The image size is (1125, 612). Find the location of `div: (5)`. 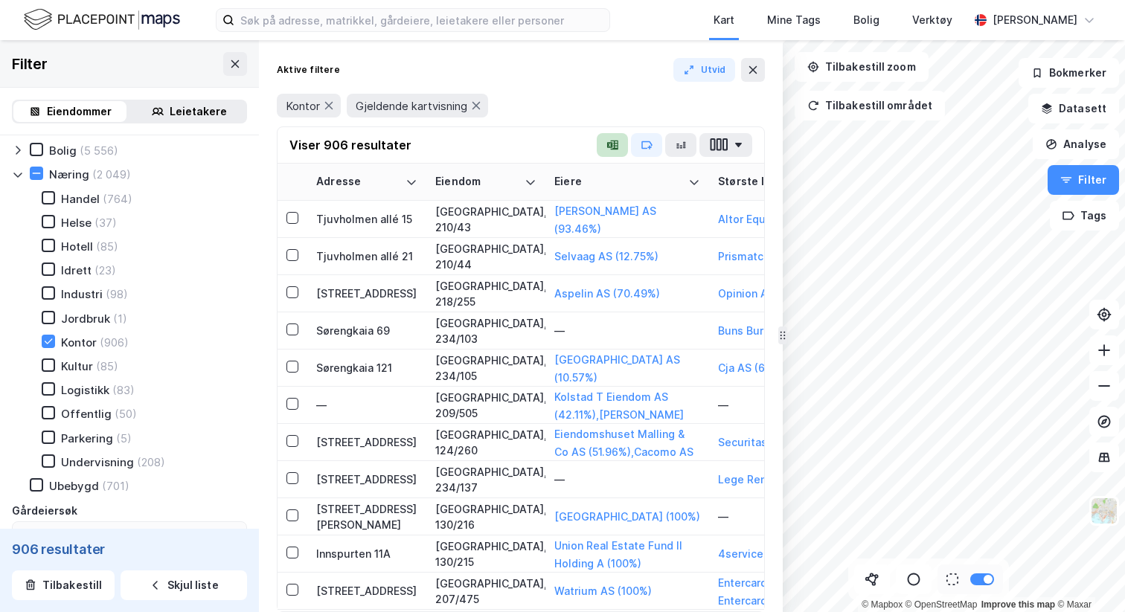

div: (5) is located at coordinates (123, 438).